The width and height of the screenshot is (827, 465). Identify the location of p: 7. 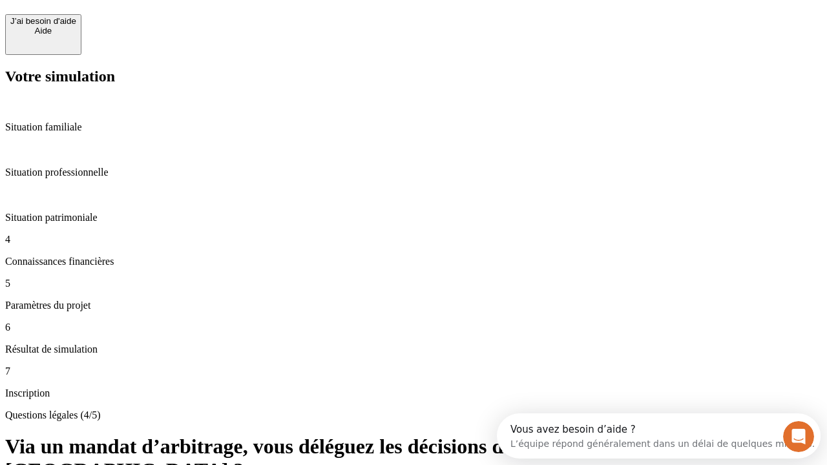
(414, 372).